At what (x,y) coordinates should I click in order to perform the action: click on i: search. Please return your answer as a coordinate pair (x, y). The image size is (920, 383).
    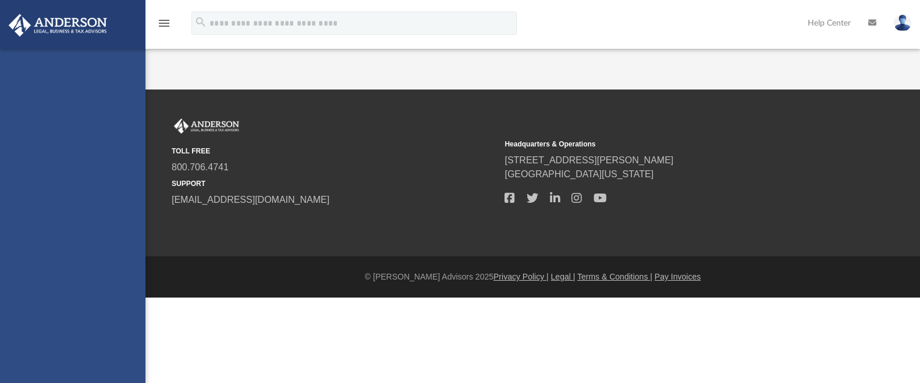
    Looking at the image, I should click on (201, 22).